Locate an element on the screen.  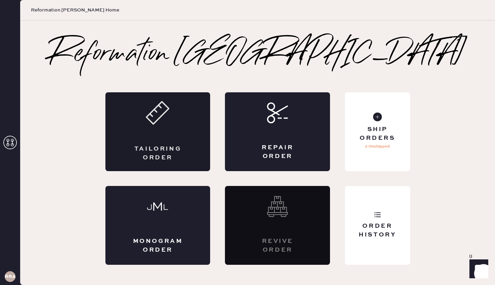
div: Monogram Order is located at coordinates (158, 245).